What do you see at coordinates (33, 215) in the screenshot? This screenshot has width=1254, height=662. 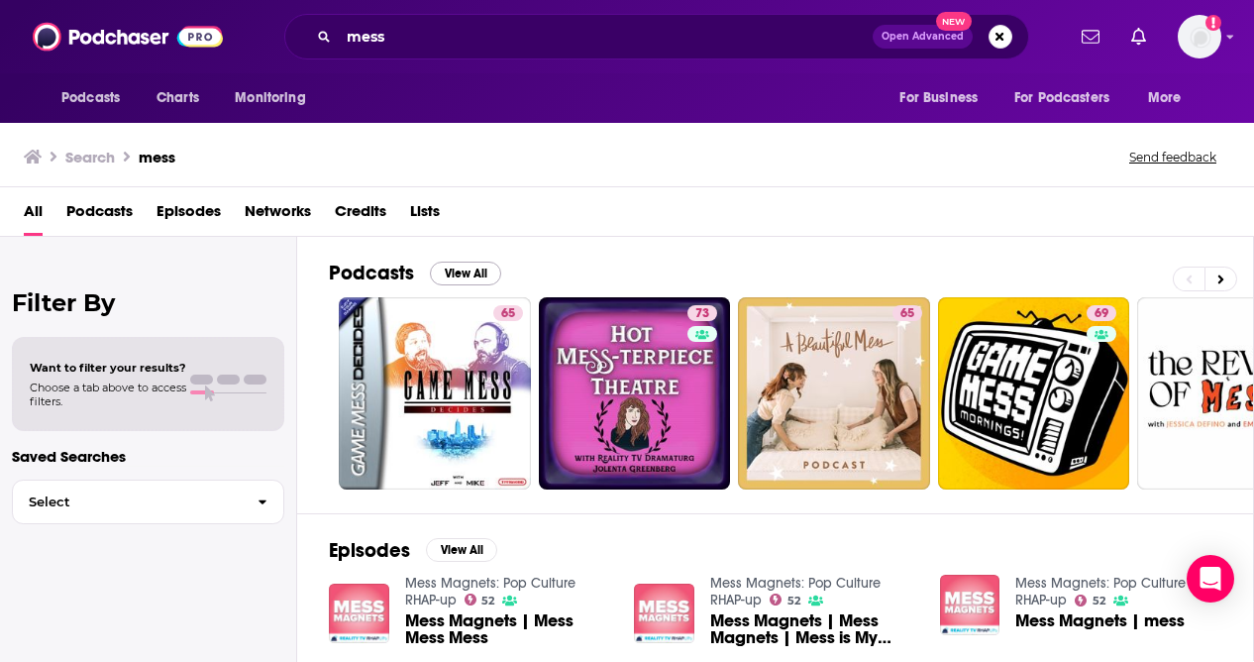 I see `span: All` at bounding box center [33, 215].